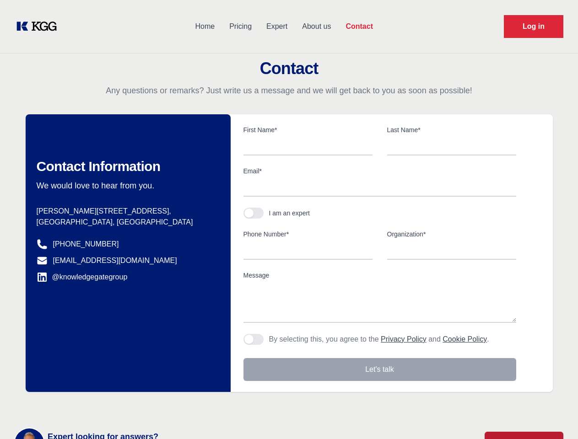 Image resolution: width=578 pixels, height=439 pixels. Describe the element at coordinates (240, 27) in the screenshot. I see `a: Pricing` at that location.